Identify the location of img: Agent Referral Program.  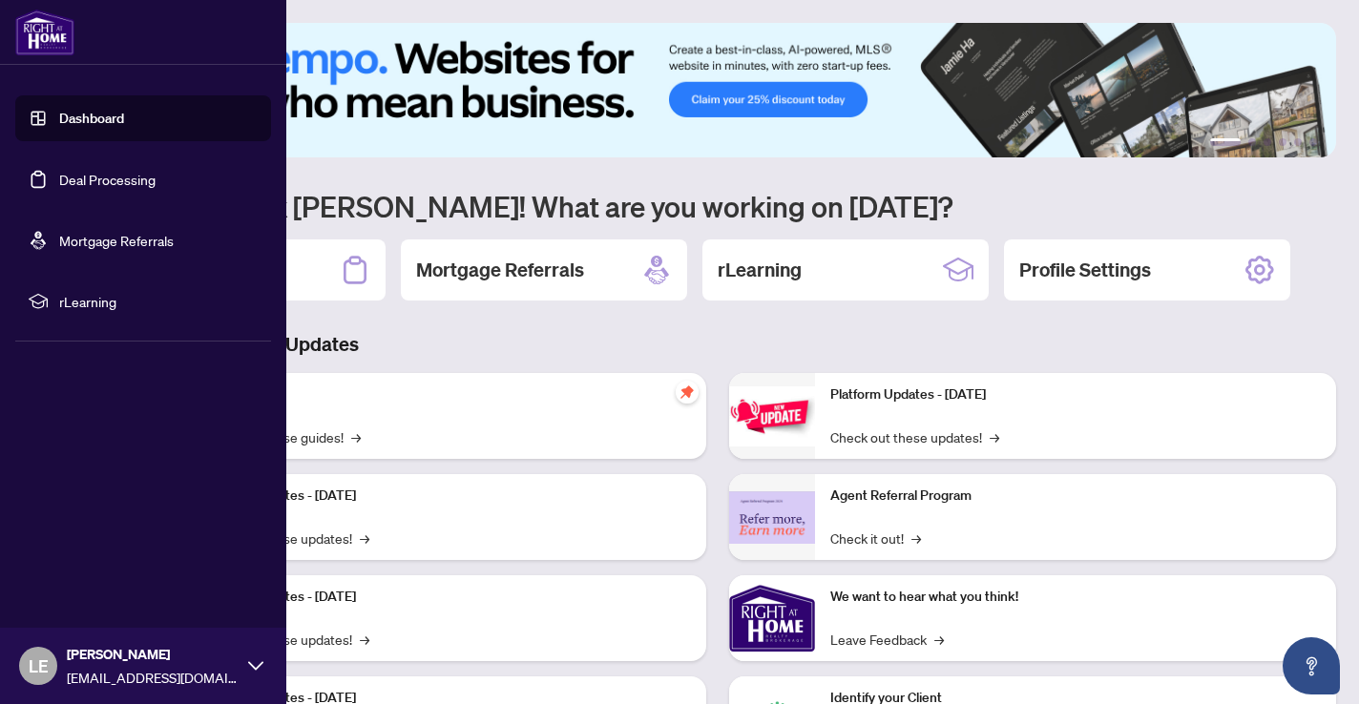
(772, 517).